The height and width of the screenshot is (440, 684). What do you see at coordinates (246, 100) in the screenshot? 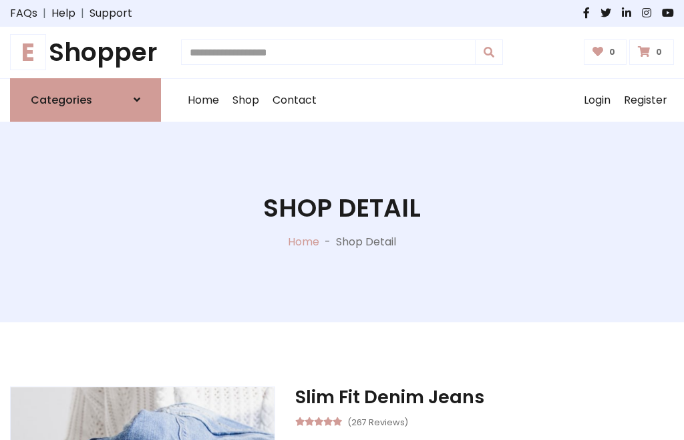
I see `a: Shop` at bounding box center [246, 100].